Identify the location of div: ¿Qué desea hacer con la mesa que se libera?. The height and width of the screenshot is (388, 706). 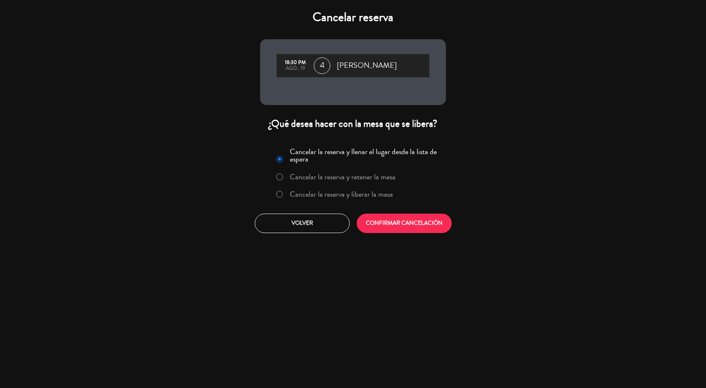
(353, 123).